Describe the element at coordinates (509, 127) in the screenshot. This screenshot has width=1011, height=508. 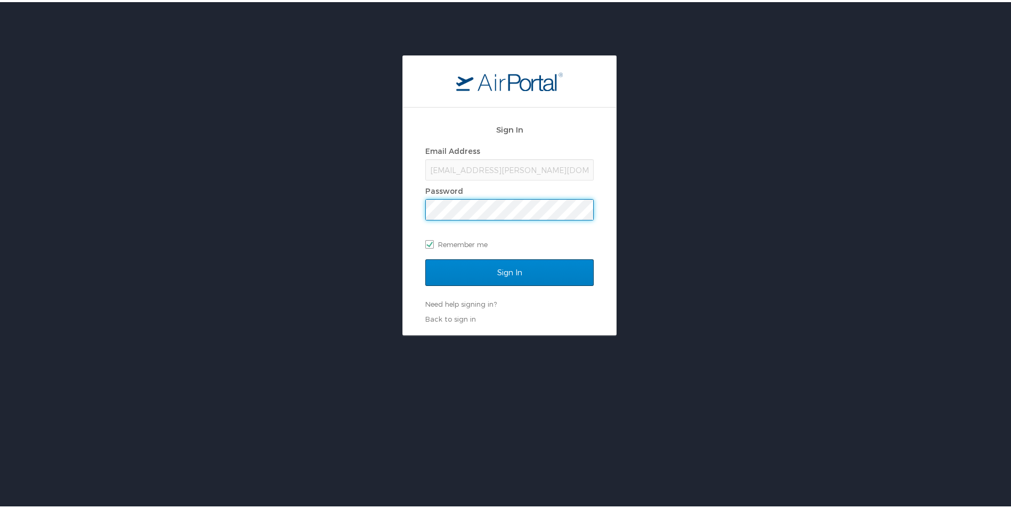
I see `h2: Sign In` at that location.